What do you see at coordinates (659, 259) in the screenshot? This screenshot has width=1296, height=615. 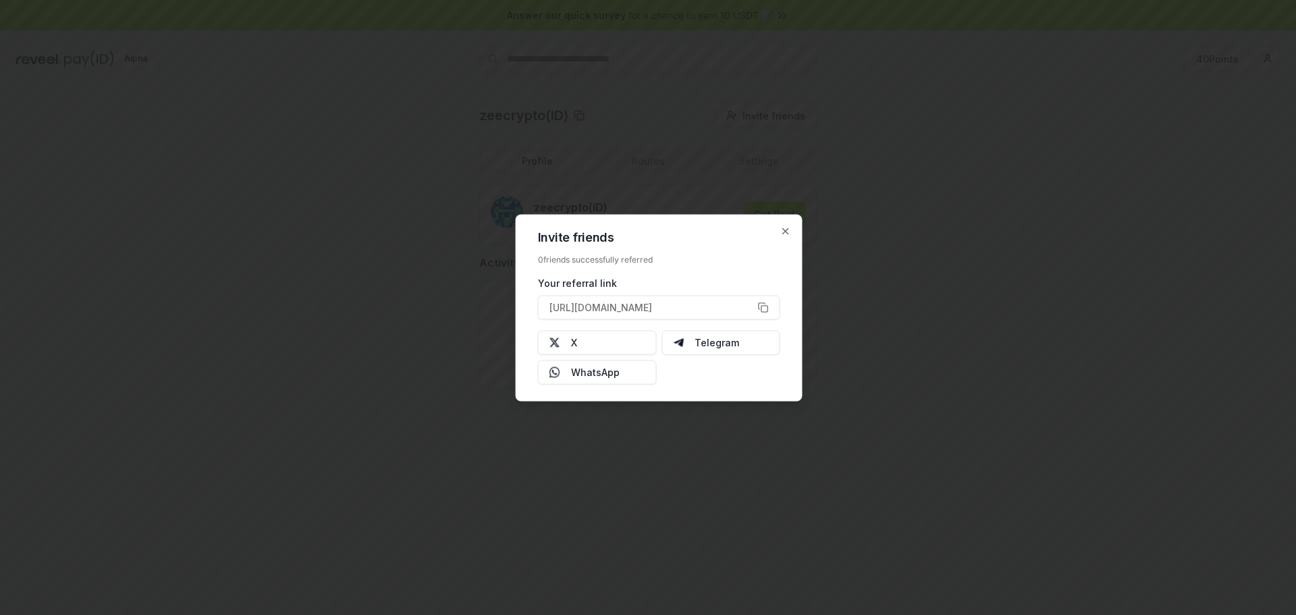 I see `div: 0 friends successfully referred` at bounding box center [659, 259].